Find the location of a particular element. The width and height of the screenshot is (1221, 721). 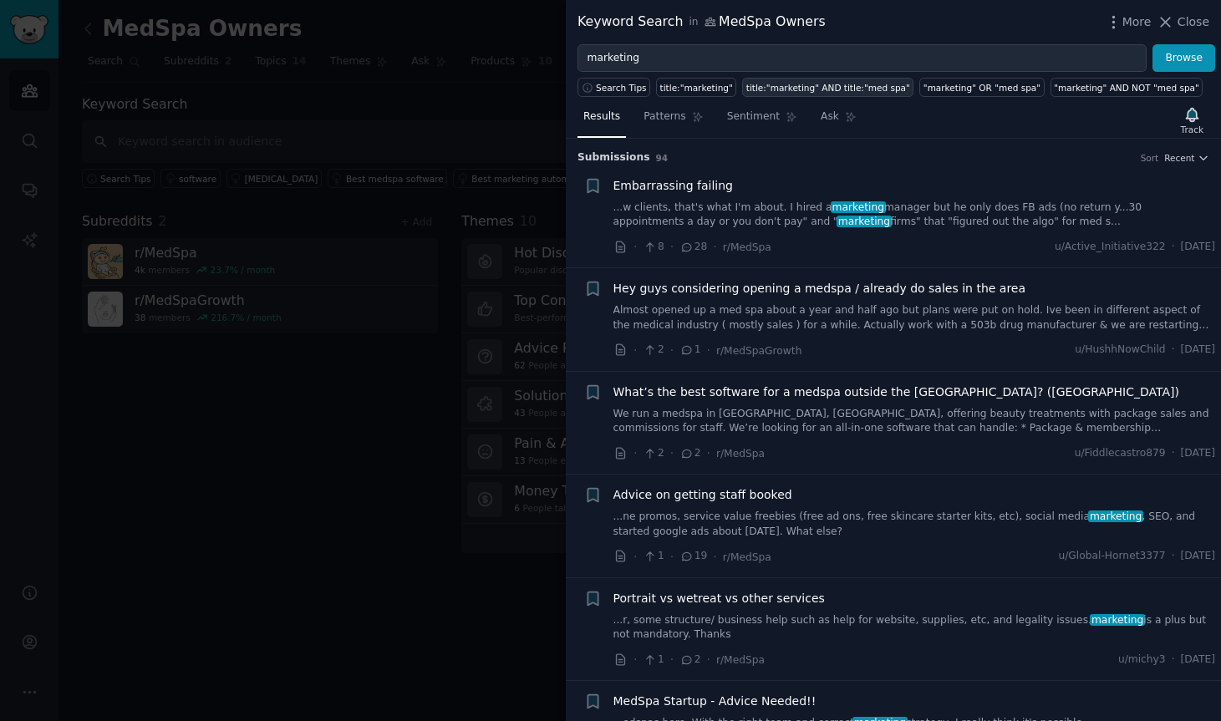

span: Ask is located at coordinates (830, 117).